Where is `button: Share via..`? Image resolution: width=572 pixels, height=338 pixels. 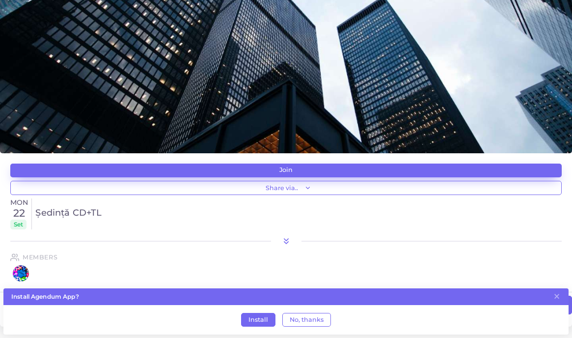 button: Share via.. is located at coordinates (286, 188).